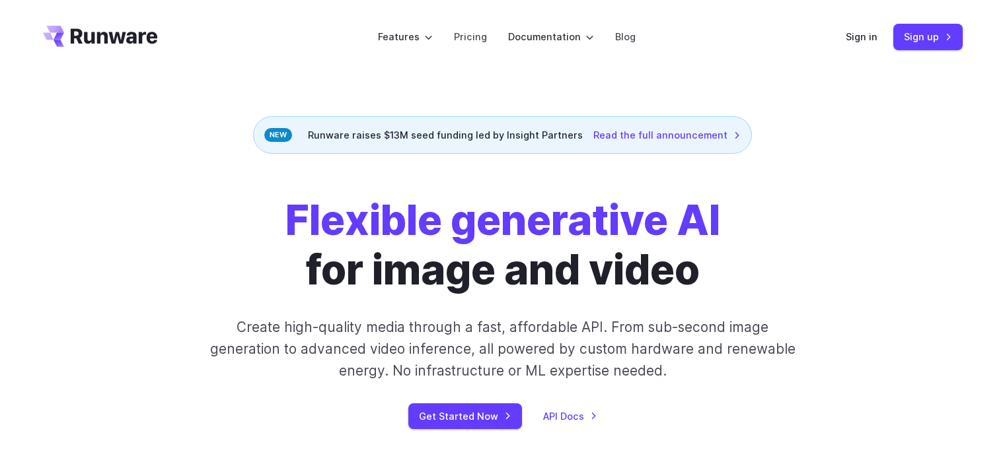 This screenshot has width=1005, height=464. I want to click on label: Features, so click(405, 36).